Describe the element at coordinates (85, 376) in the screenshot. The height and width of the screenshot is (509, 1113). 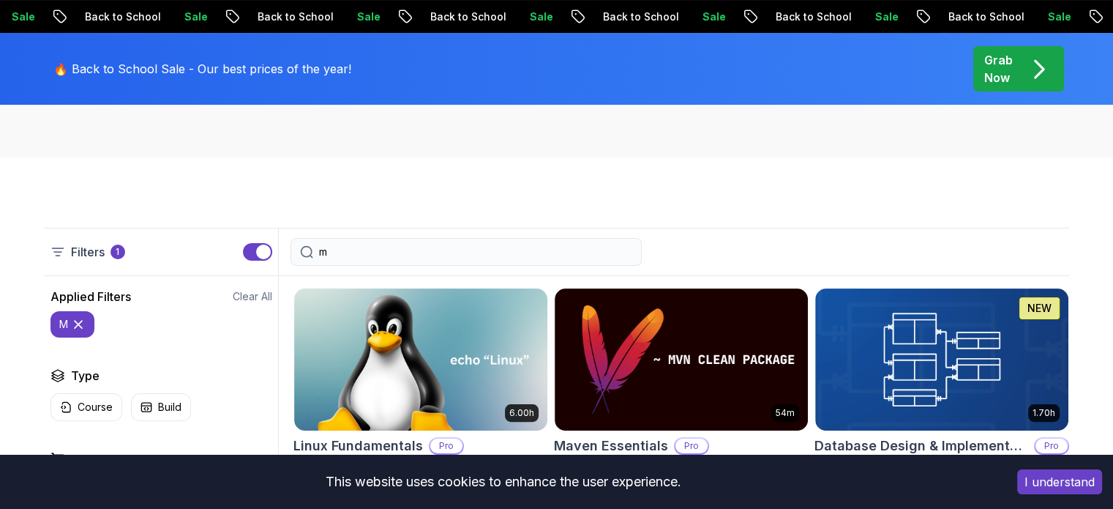
I see `h2: Type` at that location.